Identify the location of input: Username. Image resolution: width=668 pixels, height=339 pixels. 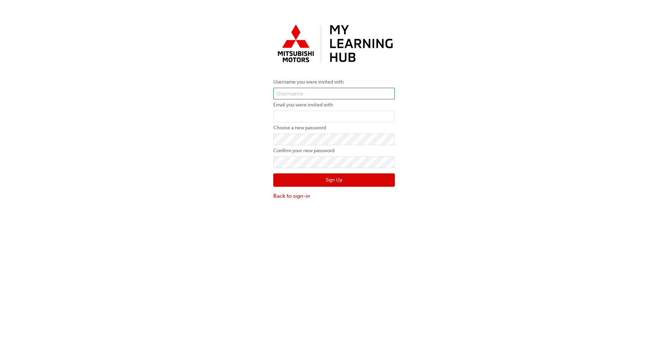
(334, 94).